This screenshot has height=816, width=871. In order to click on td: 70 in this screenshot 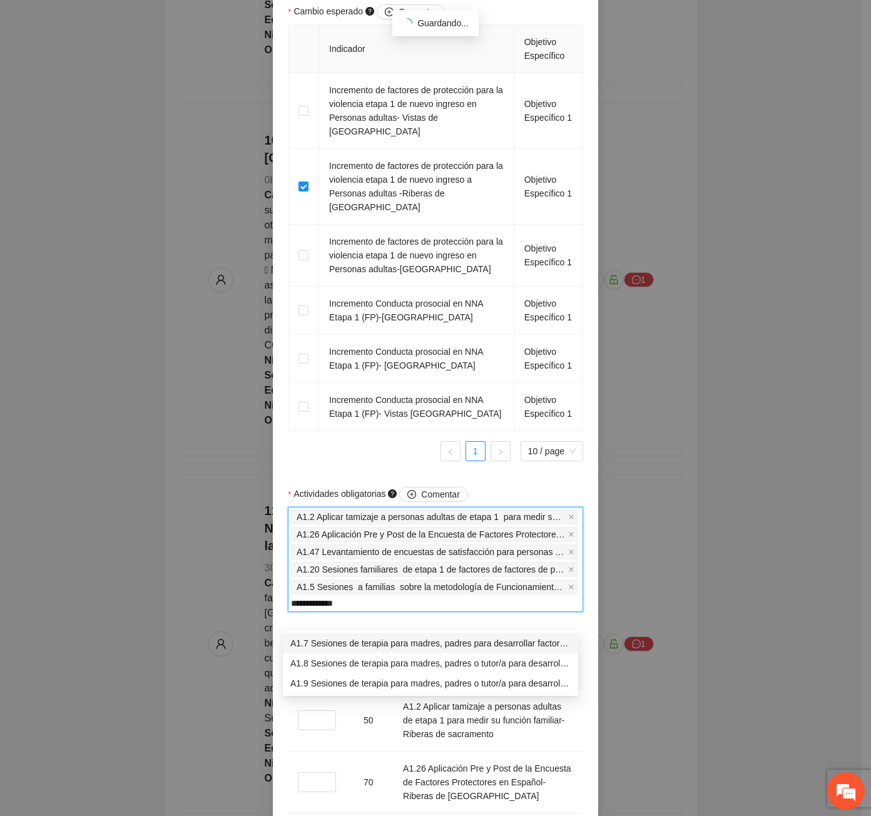, I will do `click(373, 782)`.